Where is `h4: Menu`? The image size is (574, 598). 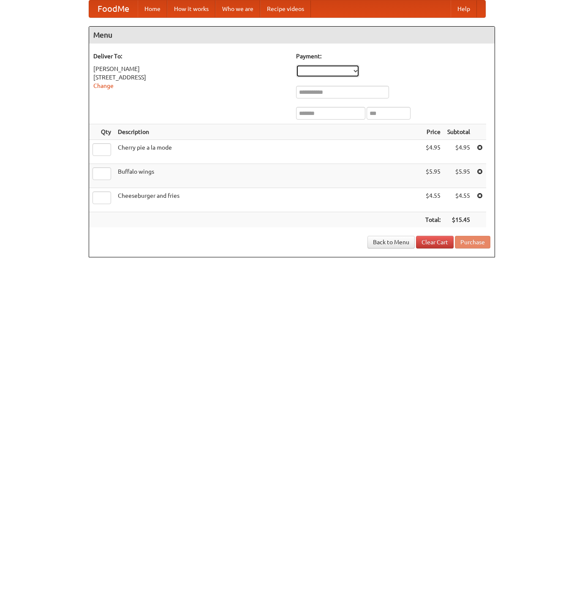
h4: Menu is located at coordinates (292, 35).